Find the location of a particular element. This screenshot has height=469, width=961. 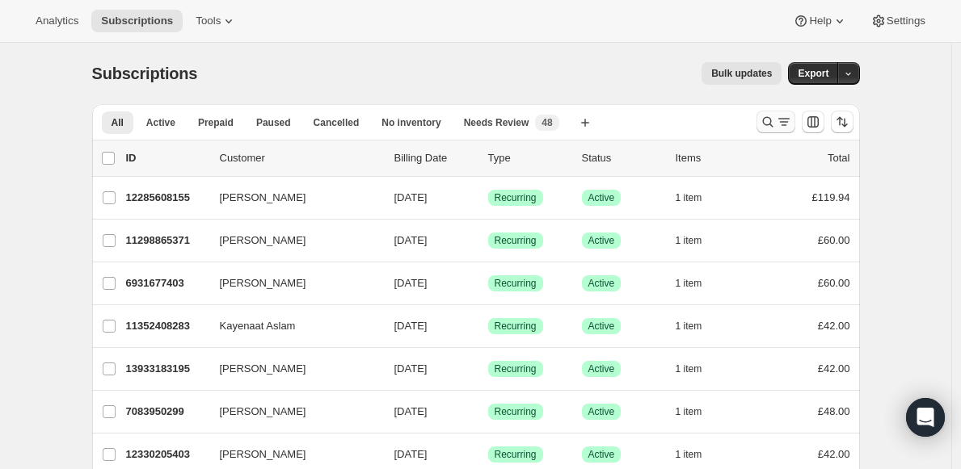

p: Billing Date is located at coordinates (435, 158).